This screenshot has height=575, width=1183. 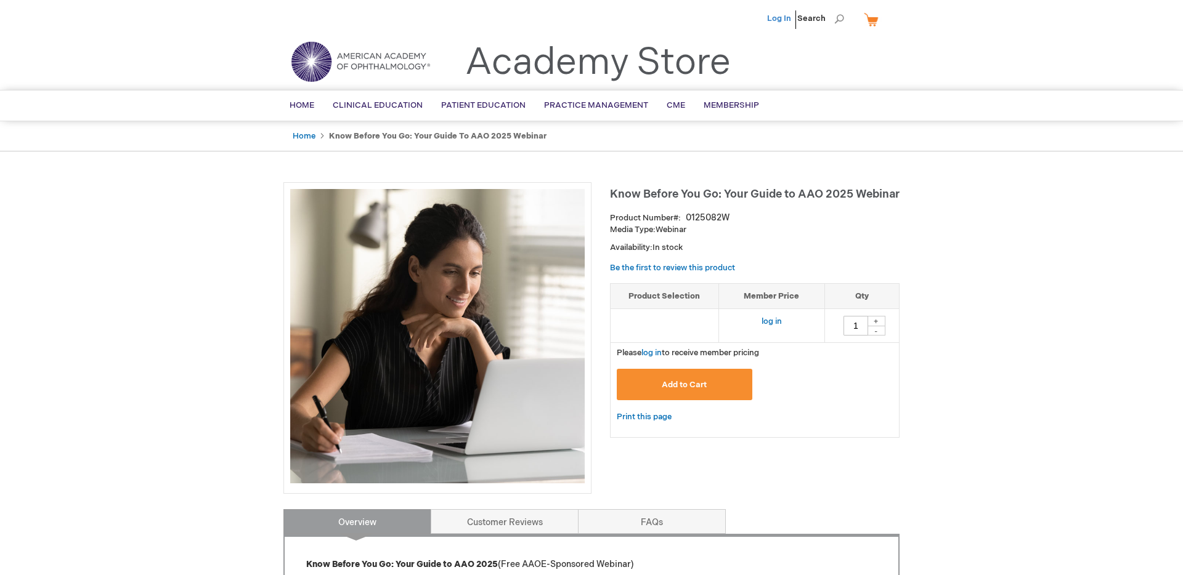 What do you see at coordinates (779, 18) in the screenshot?
I see `a: Log In` at bounding box center [779, 18].